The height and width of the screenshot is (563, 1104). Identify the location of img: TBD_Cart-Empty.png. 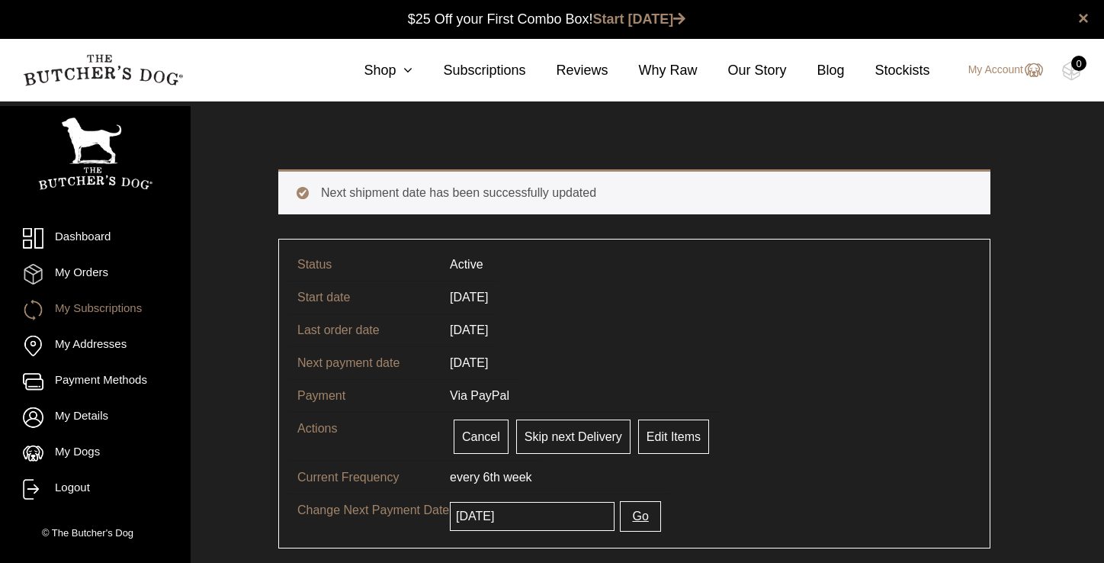
(1072, 71).